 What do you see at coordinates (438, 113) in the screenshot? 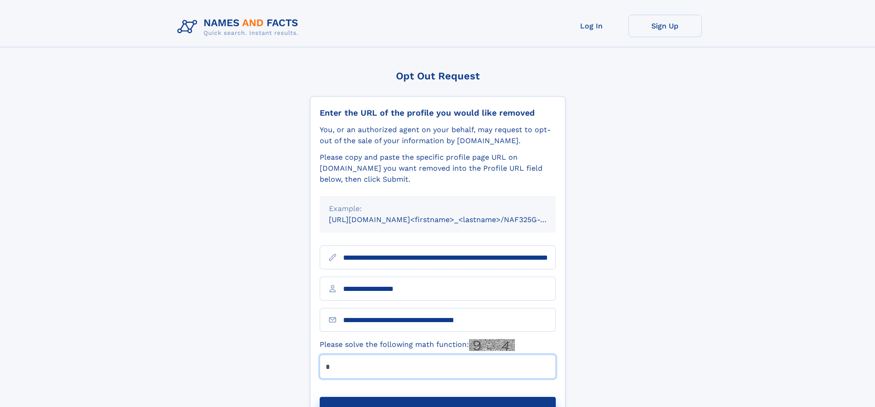
I see `div: Enter the URL of the profile you would like removed` at bounding box center [438, 113].